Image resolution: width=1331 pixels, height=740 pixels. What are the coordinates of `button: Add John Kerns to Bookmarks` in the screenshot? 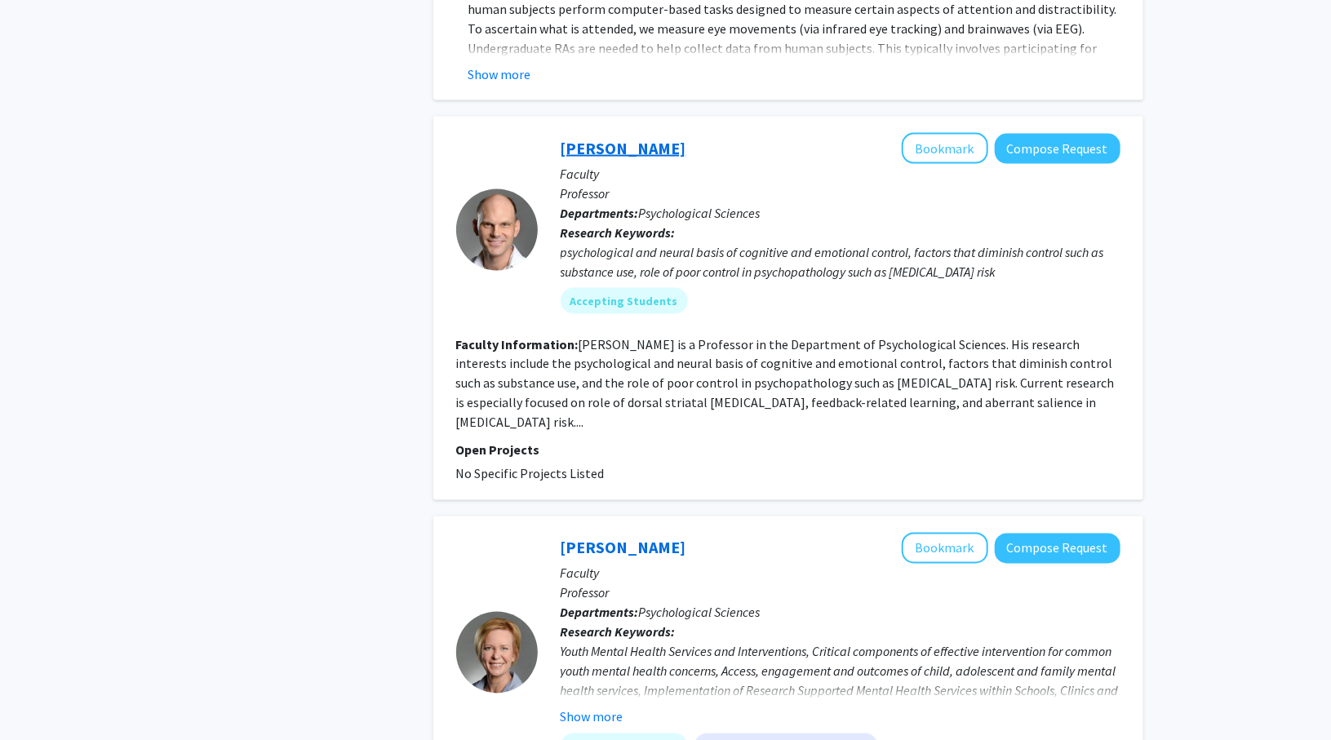 It's located at (945, 149).